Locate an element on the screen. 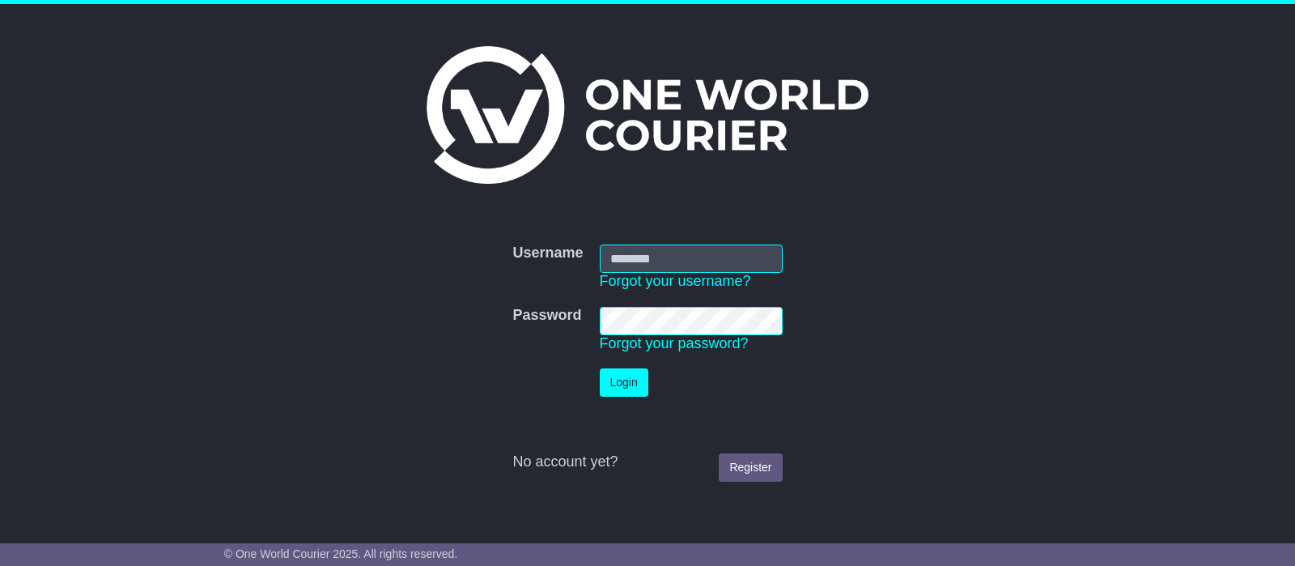 This screenshot has height=566, width=1295. img: One World is located at coordinates (648, 115).